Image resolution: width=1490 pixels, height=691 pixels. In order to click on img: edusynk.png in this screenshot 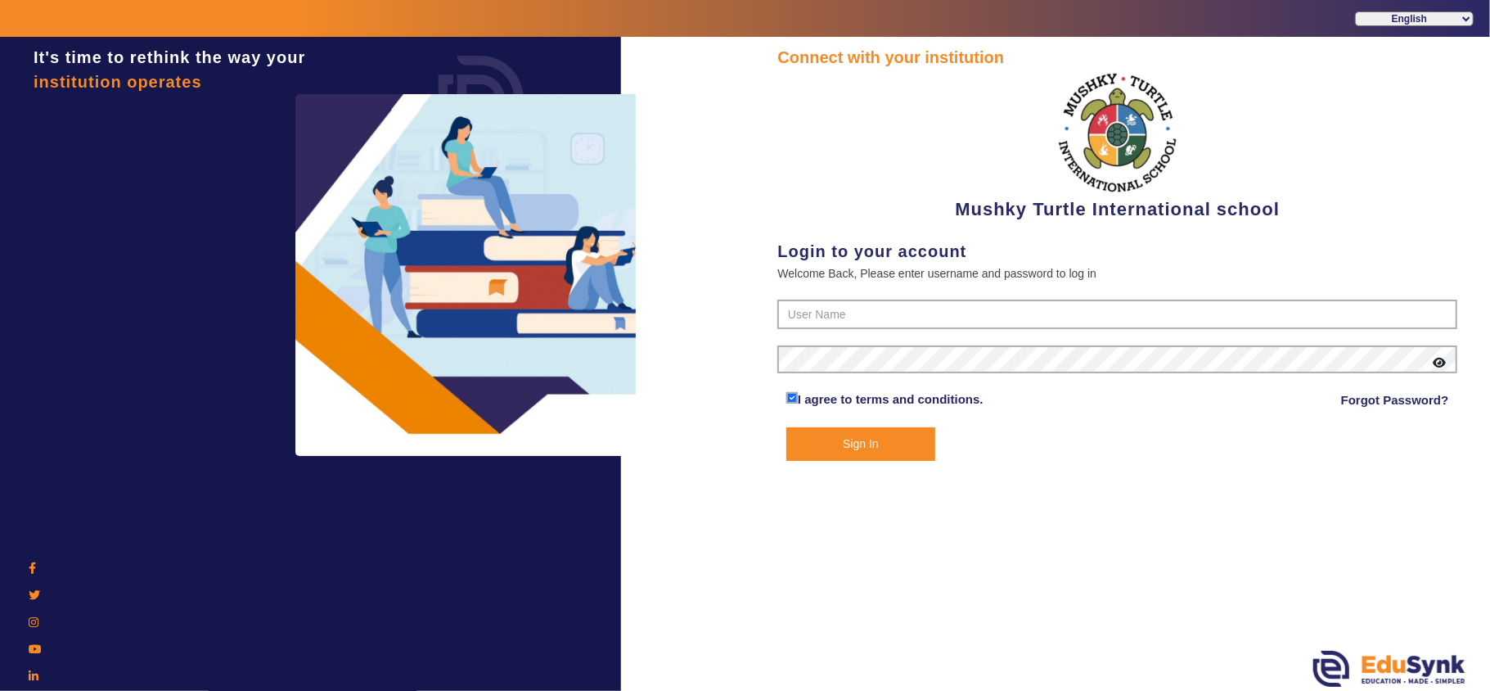, I will do `click(1390, 669)`.